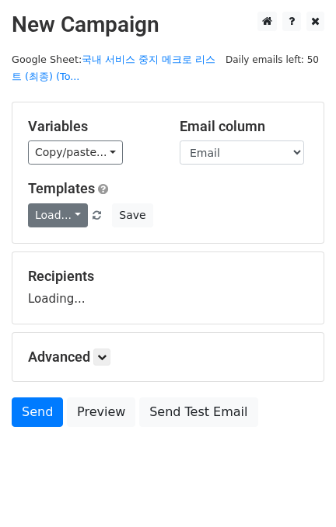 This screenshot has height=527, width=336. Describe the element at coordinates (101, 412) in the screenshot. I see `a: Preview` at that location.